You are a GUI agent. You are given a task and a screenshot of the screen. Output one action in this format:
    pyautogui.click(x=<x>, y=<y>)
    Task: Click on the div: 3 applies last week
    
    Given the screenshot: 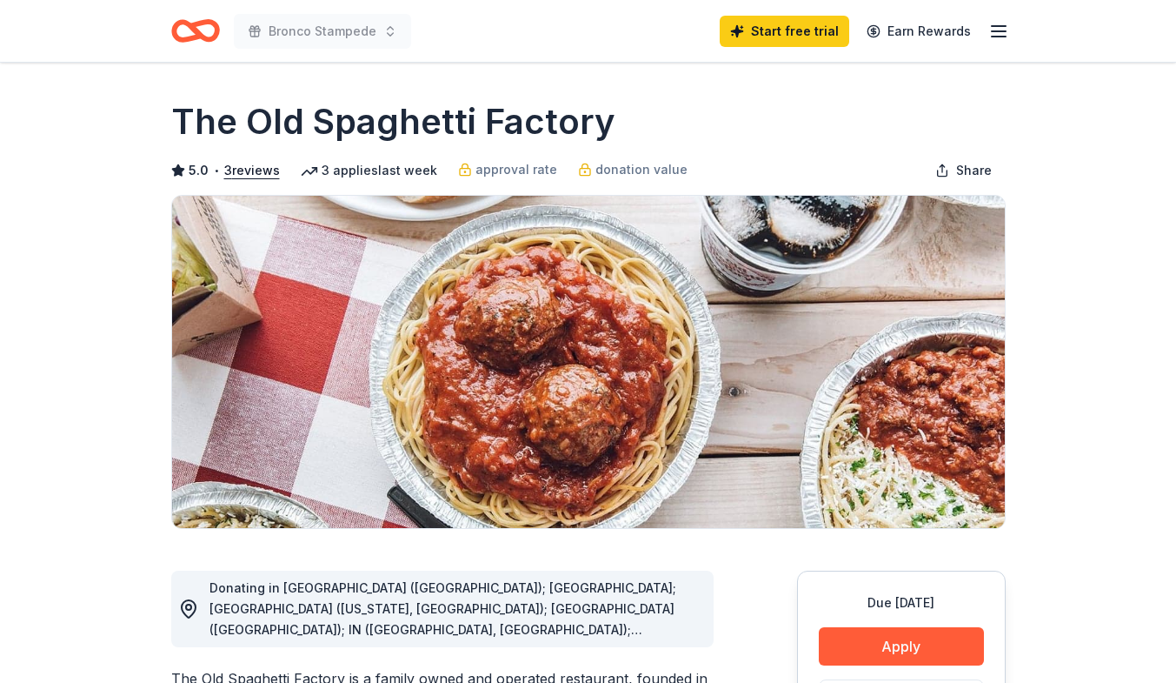 What is the action you would take?
    pyautogui.click(x=369, y=170)
    